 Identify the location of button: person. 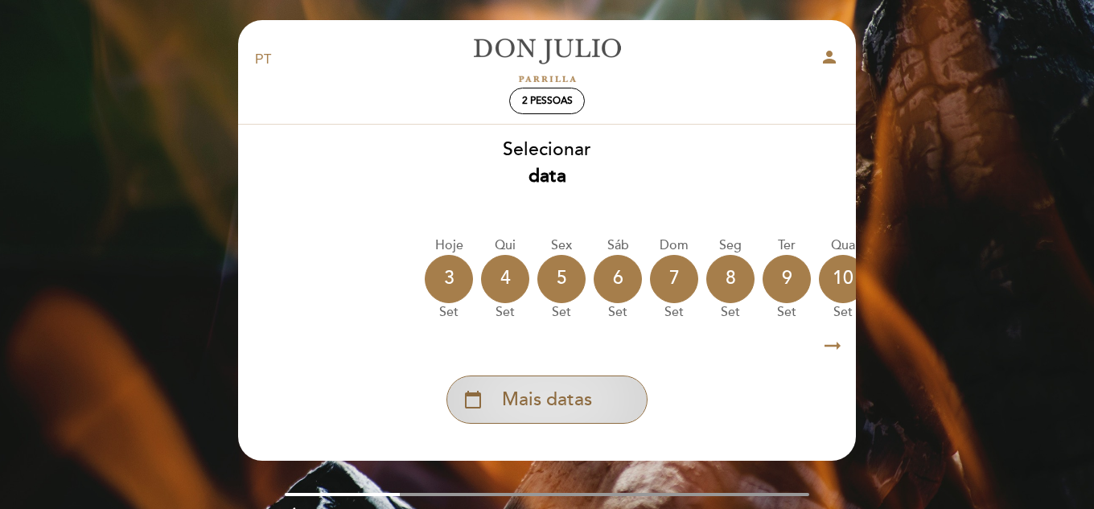
(829, 60).